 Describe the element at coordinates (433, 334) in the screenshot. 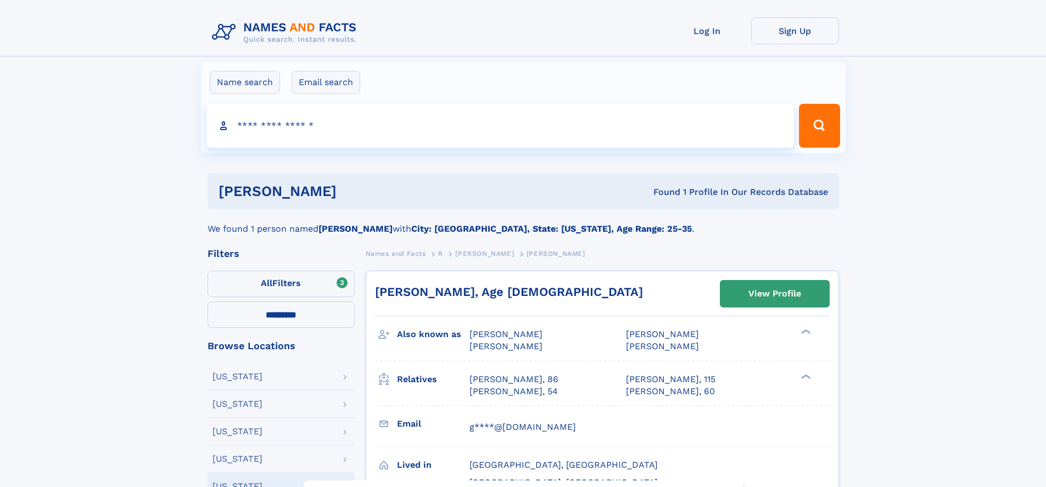

I see `h3: Also known as` at that location.